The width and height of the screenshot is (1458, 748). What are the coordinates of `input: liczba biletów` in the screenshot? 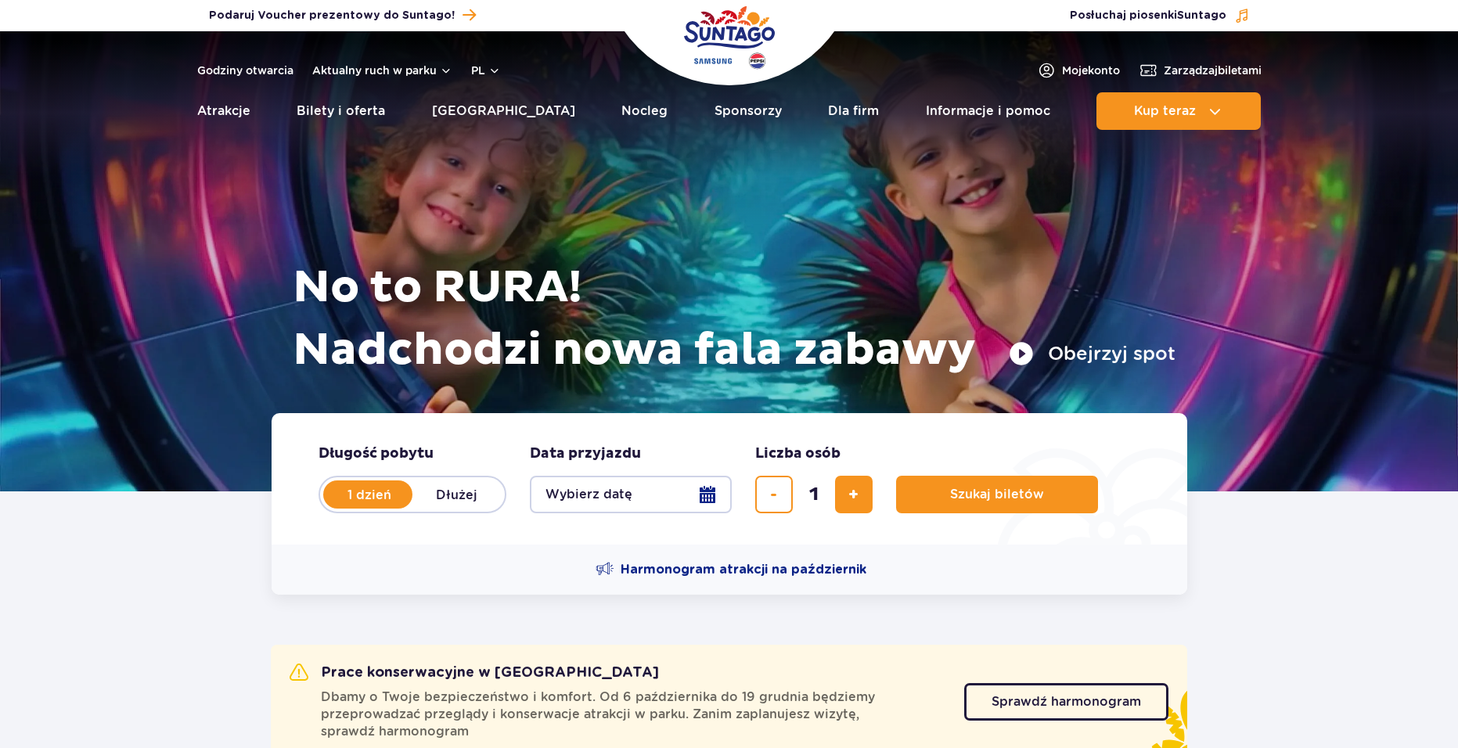 It's located at (814, 495).